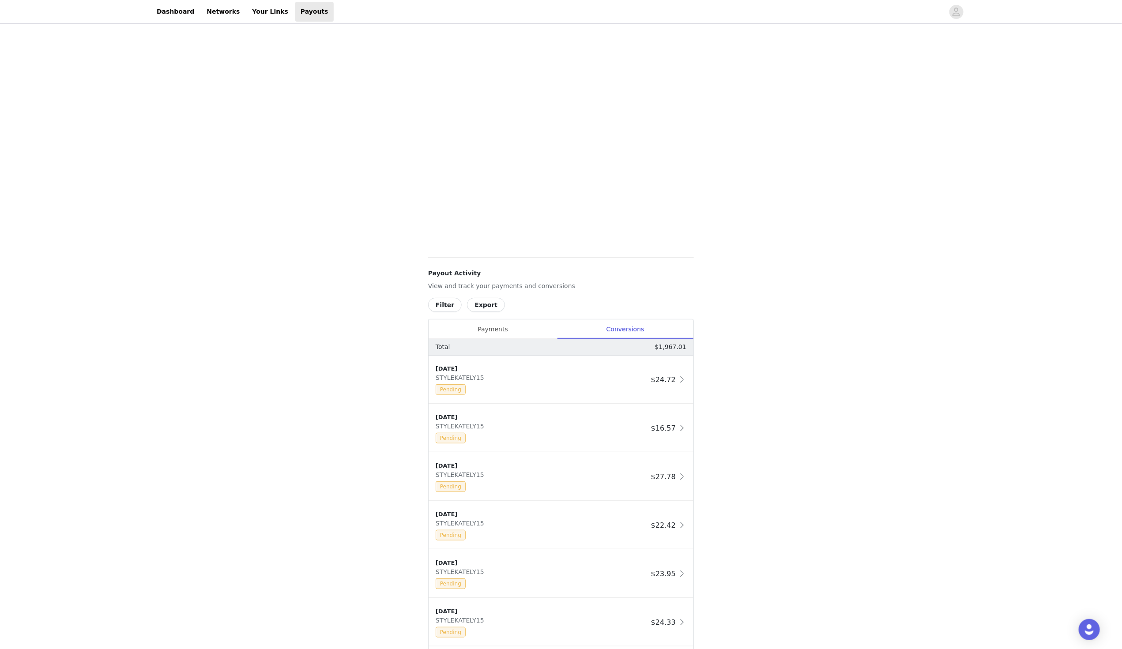  Describe the element at coordinates (663, 477) in the screenshot. I see `span: $27.78` at that location.